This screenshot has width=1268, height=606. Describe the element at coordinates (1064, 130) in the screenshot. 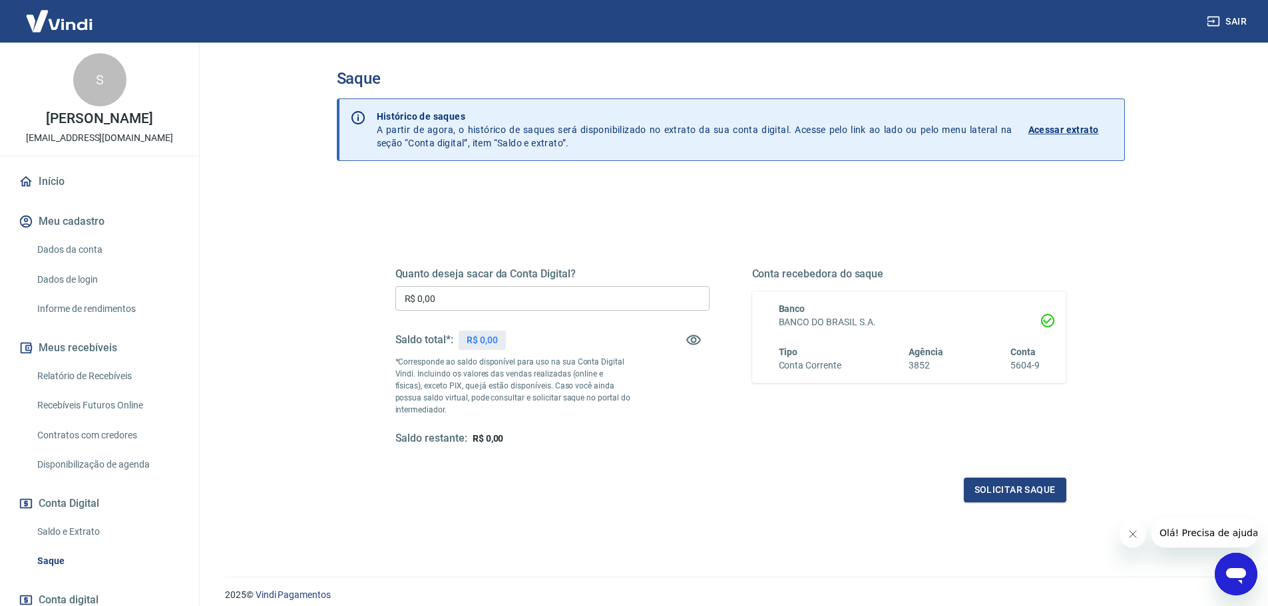

I see `p: Acessar extrato` at that location.